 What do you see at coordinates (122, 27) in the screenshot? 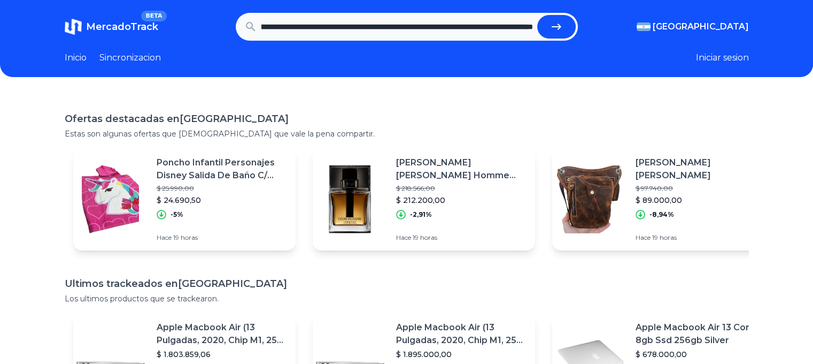
I see `span: MercadoTrack` at bounding box center [122, 27].